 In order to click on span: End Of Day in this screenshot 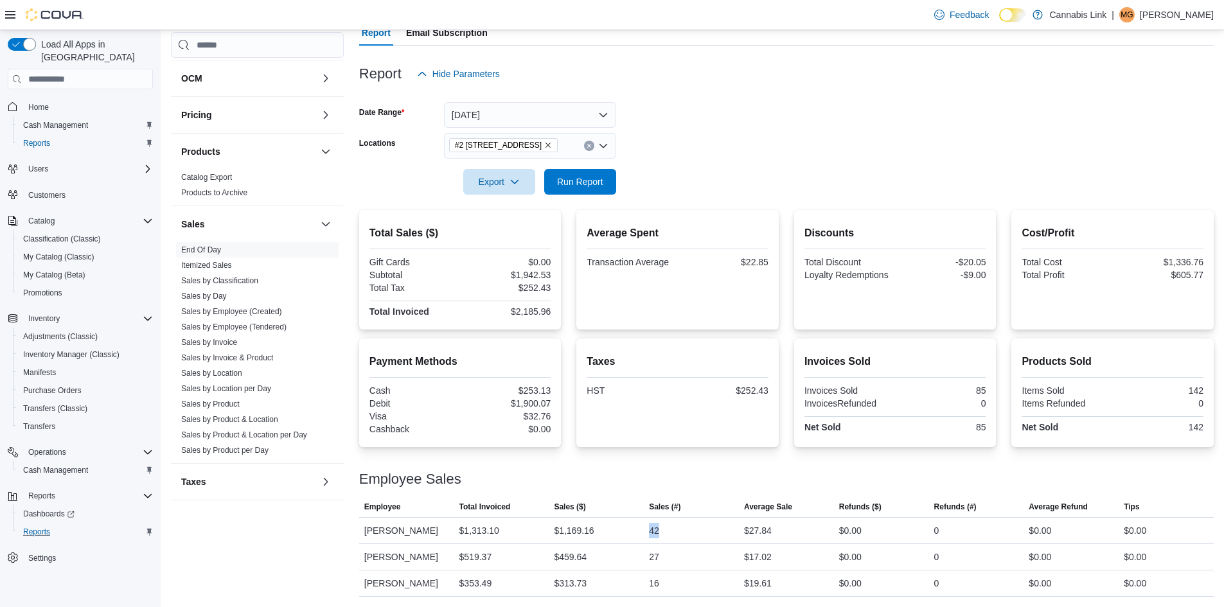, I will do `click(201, 250)`.